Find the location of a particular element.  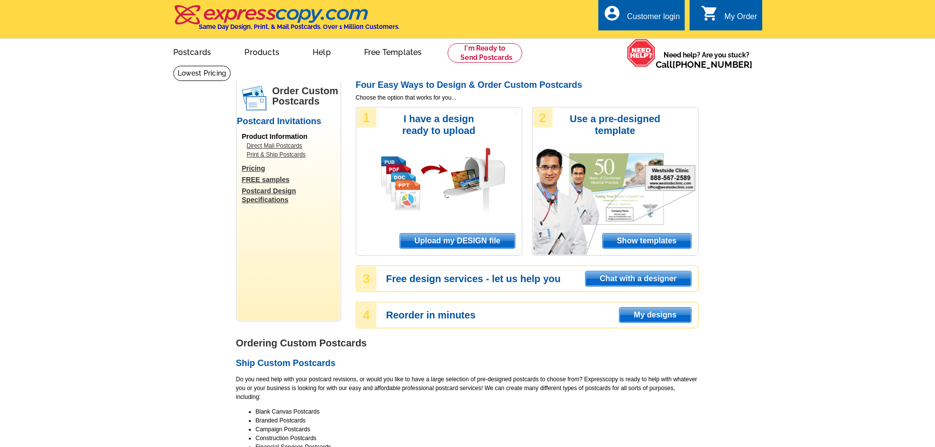

a: Pricing is located at coordinates (291, 168).